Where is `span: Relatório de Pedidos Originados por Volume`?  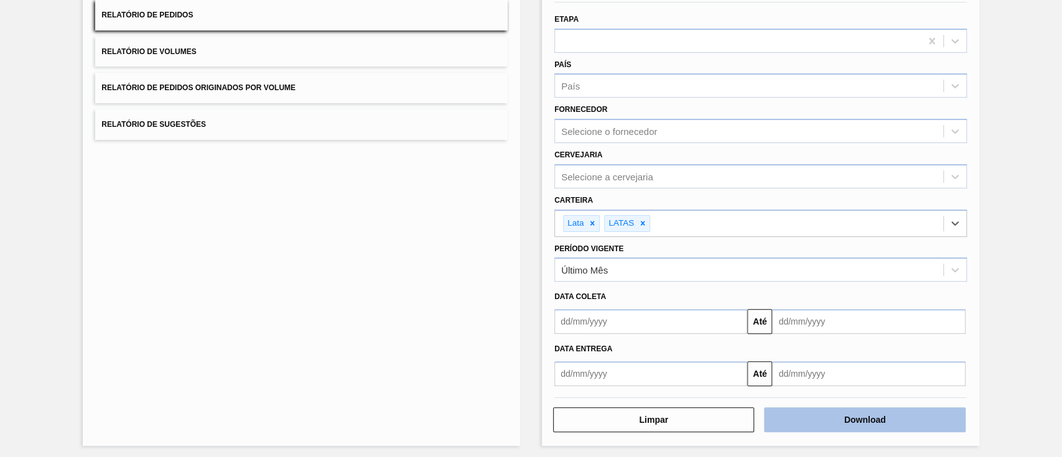
span: Relatório de Pedidos Originados por Volume is located at coordinates (198, 88).